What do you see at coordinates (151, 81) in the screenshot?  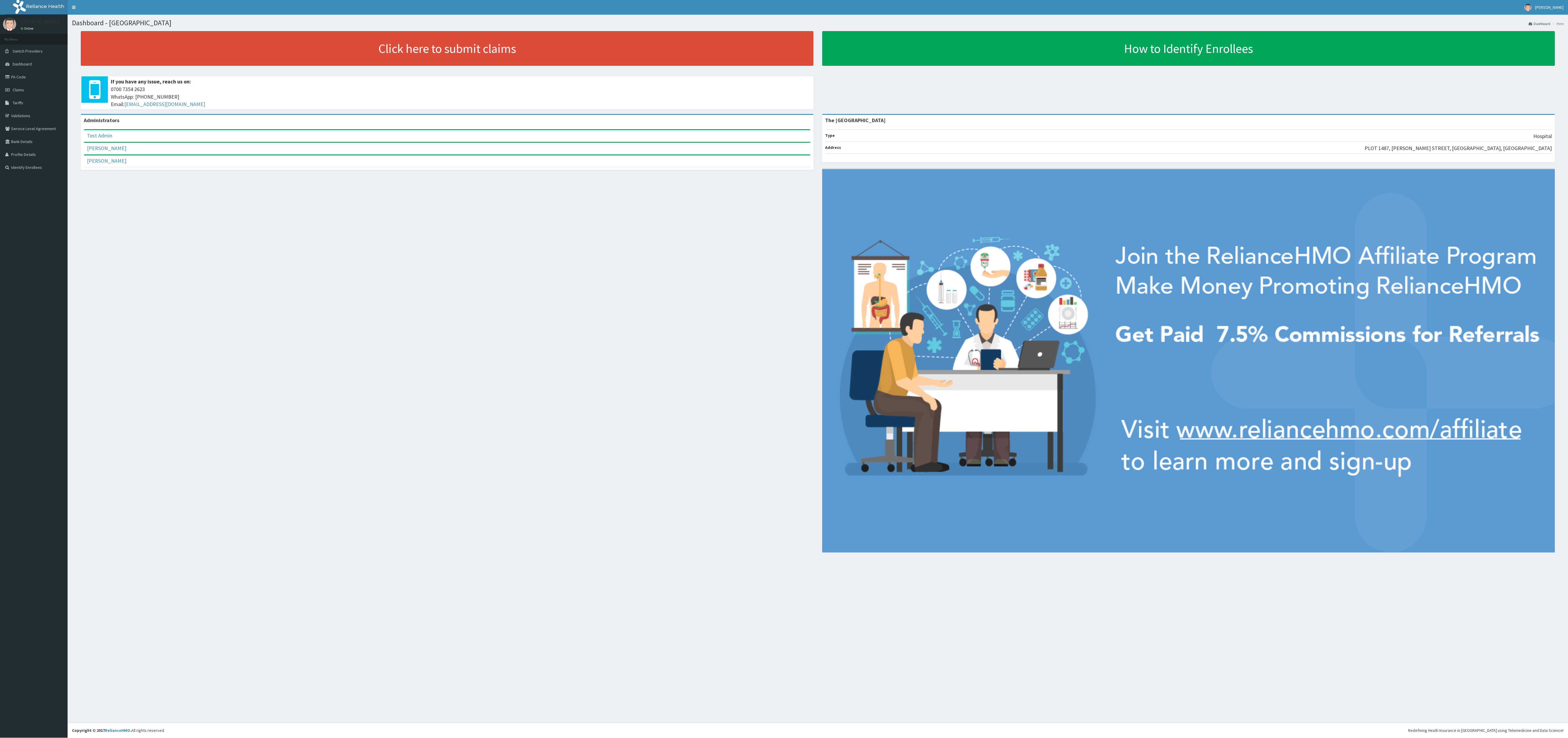 I see `b: If you have any issue, reach us on:` at bounding box center [151, 81].